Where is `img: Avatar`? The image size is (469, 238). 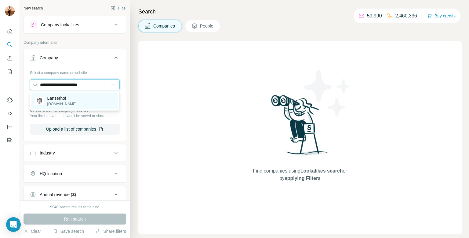 img: Avatar is located at coordinates (10, 11).